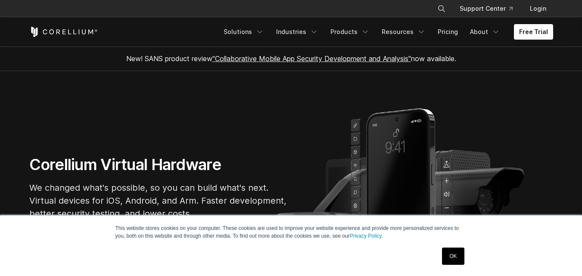  I want to click on a: Solutions, so click(244, 32).